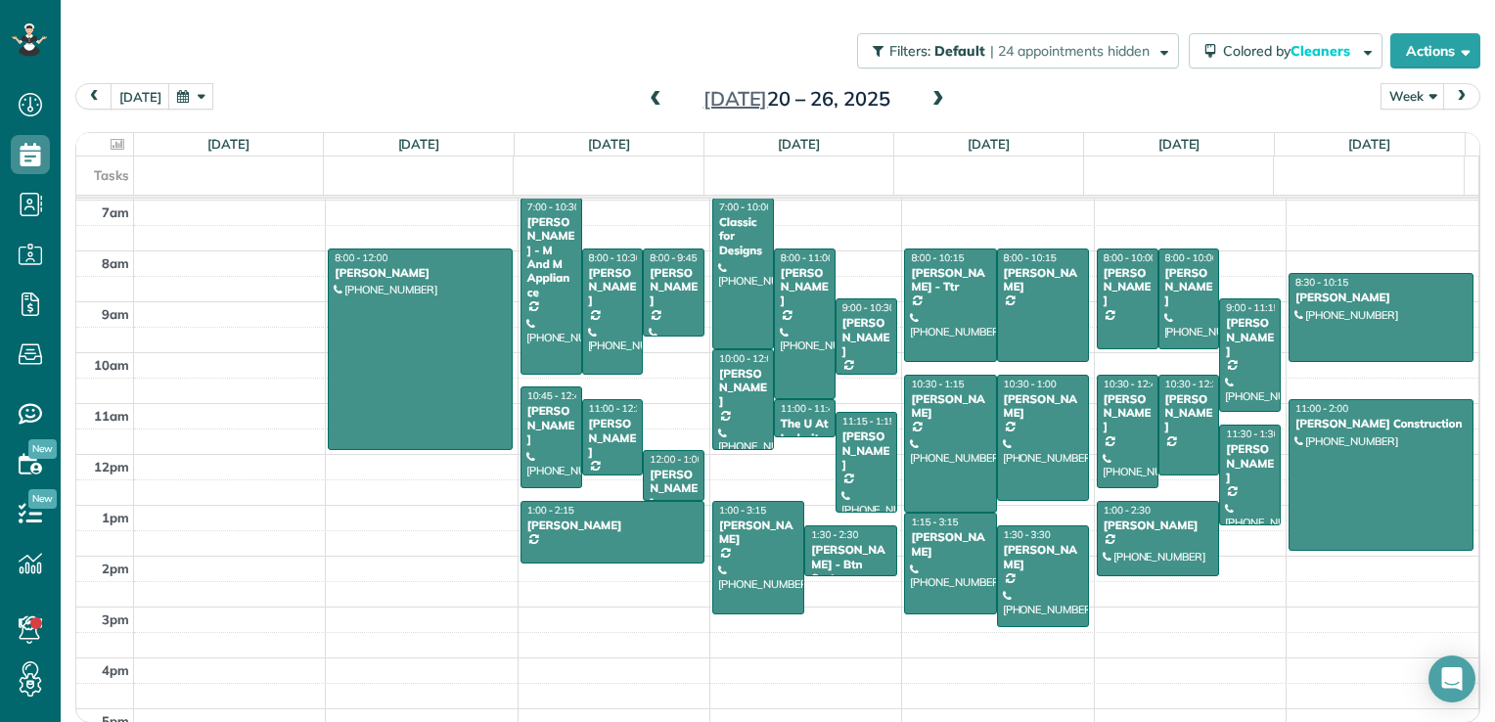  What do you see at coordinates (1070, 51) in the screenshot?
I see `span: | 24 appointments hidden` at bounding box center [1070, 51].